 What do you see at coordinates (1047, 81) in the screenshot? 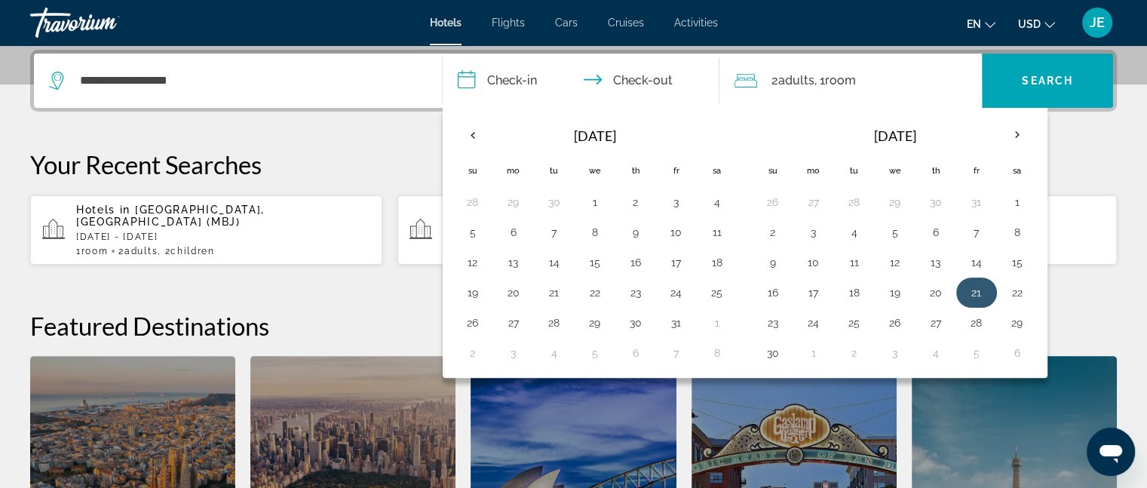
I see `button: Search` at bounding box center [1047, 81].